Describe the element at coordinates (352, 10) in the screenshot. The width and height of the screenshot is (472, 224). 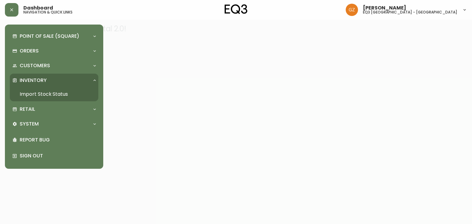
I see `img: 78875dbee59462ec7ba26e296000f7de` at that location.